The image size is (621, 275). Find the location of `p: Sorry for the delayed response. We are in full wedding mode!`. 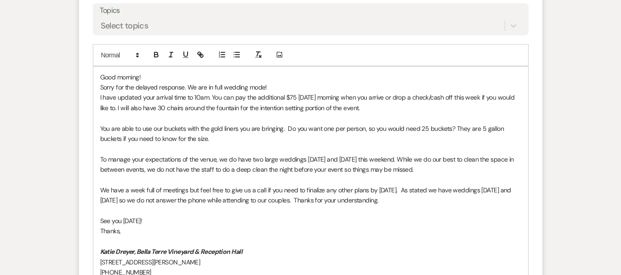

p: Sorry for the delayed response. We are in full wedding mode! is located at coordinates (311, 87).